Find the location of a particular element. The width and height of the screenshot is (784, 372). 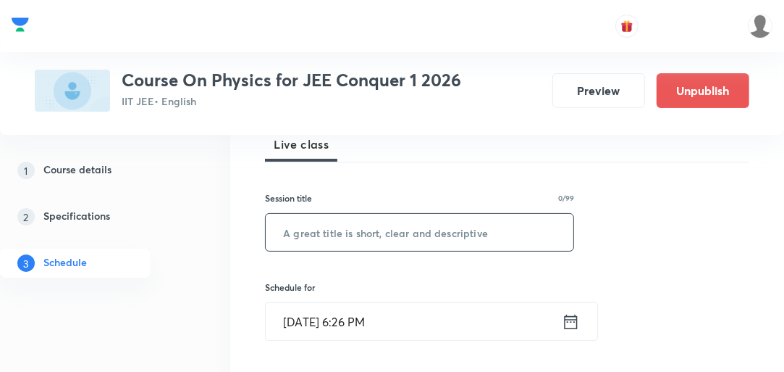

p: IIT JEE • English is located at coordinates (291, 101).